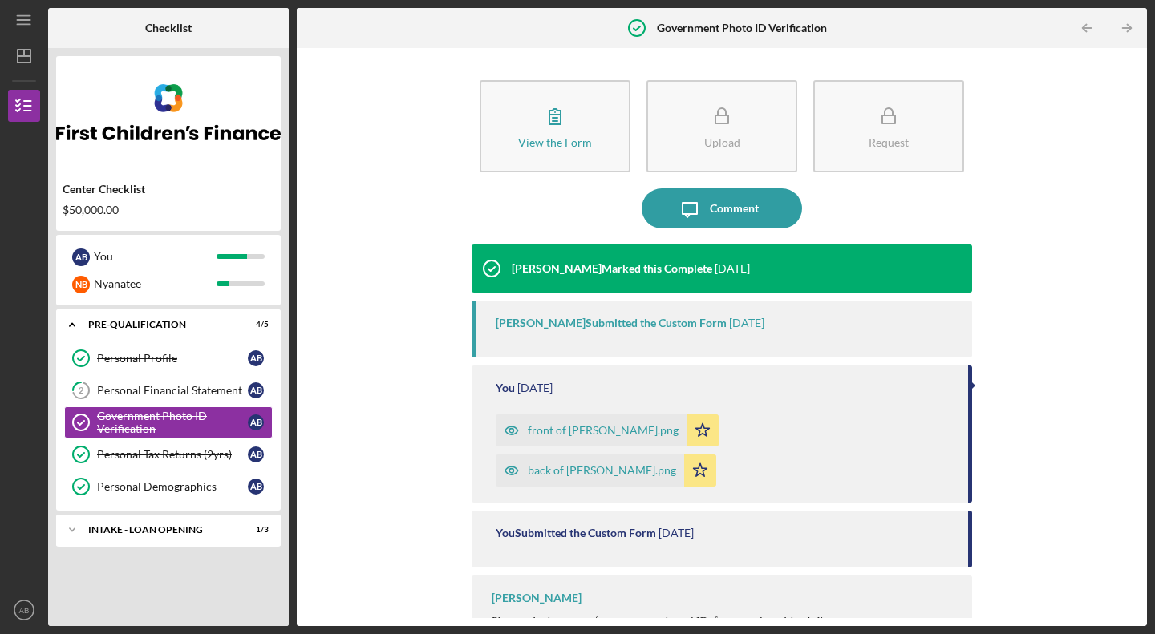 Image resolution: width=1155 pixels, height=634 pixels. What do you see at coordinates (576, 533) in the screenshot?
I see `div: You Submitted the Custom Form` at bounding box center [576, 533].